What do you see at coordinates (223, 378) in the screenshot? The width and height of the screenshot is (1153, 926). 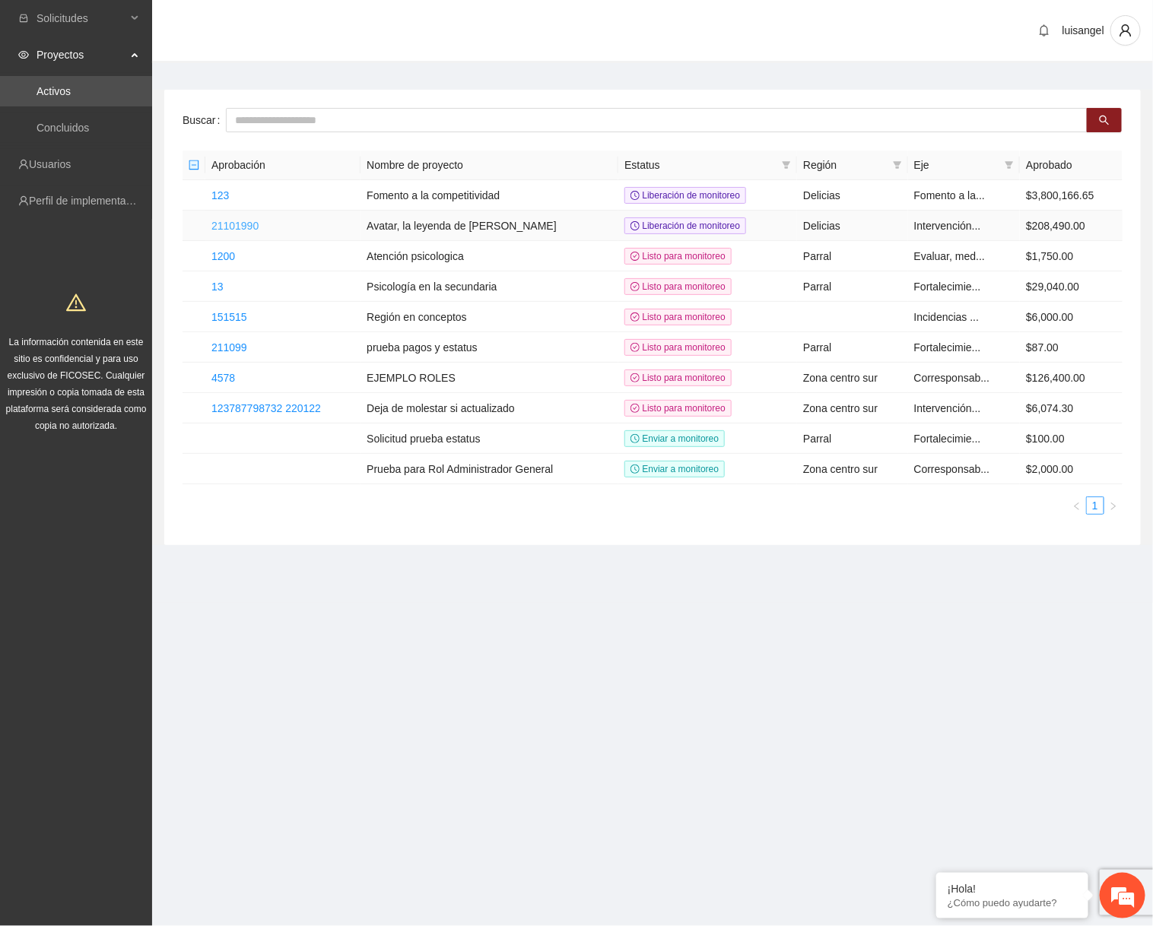 I see `a: 4578` at bounding box center [223, 378].